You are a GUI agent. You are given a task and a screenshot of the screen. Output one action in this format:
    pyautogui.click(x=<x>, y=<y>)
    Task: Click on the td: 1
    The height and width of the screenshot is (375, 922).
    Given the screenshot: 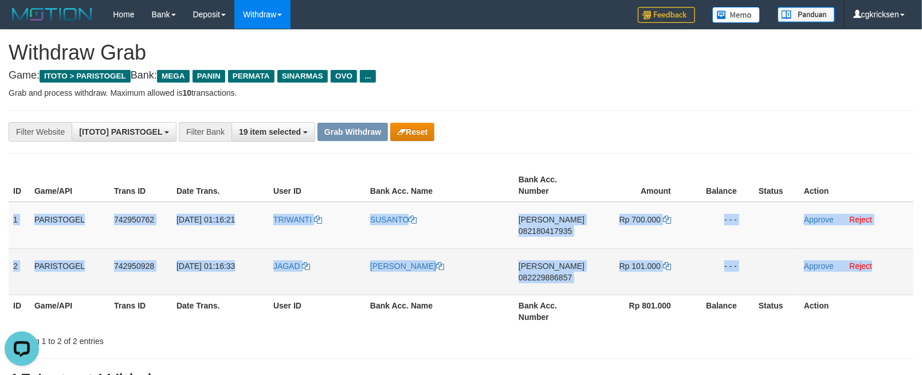 What is the action you would take?
    pyautogui.click(x=19, y=225)
    